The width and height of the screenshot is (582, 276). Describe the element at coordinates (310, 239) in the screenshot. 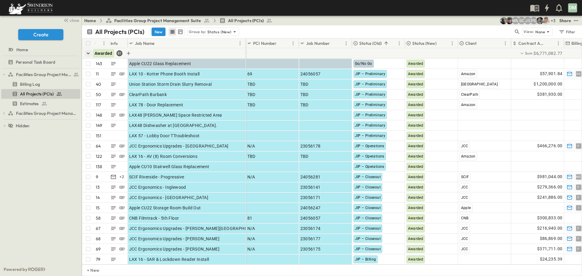

I see `span: 23056177` at that location.